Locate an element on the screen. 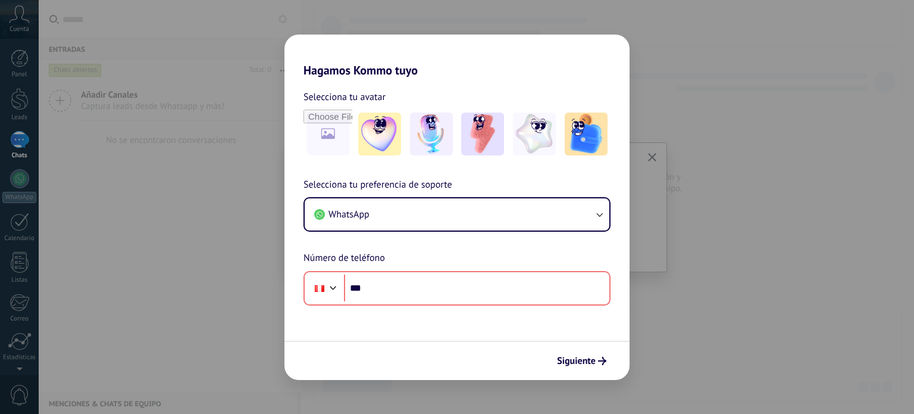 This screenshot has height=414, width=914. span: Selecciona tu preferencia de soporte is located at coordinates (378, 185).